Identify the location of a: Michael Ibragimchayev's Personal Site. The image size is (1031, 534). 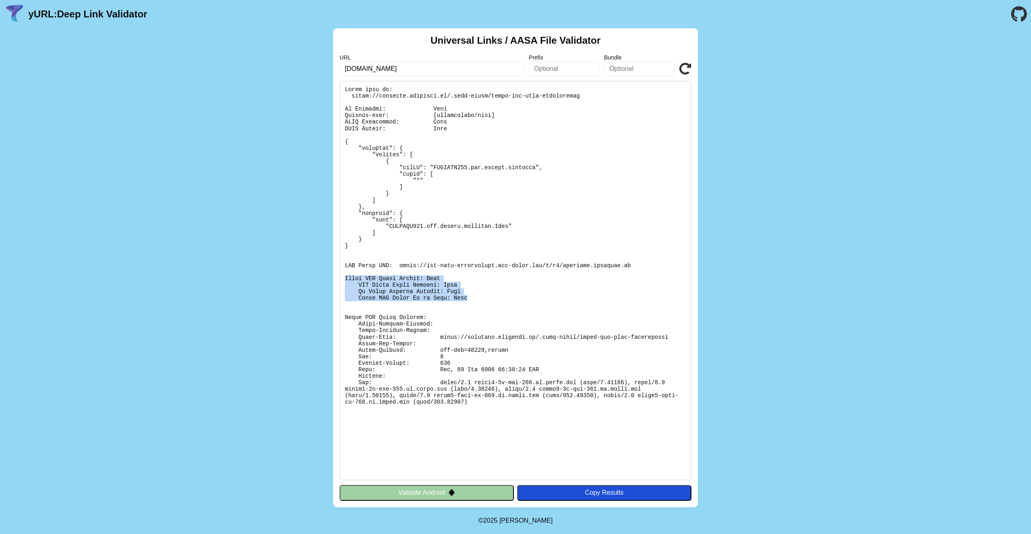
(526, 521).